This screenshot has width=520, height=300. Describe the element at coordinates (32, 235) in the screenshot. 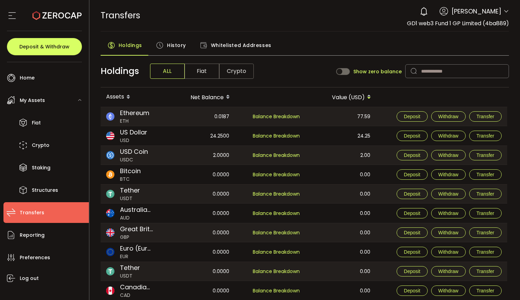

I see `span: Reporting` at that location.